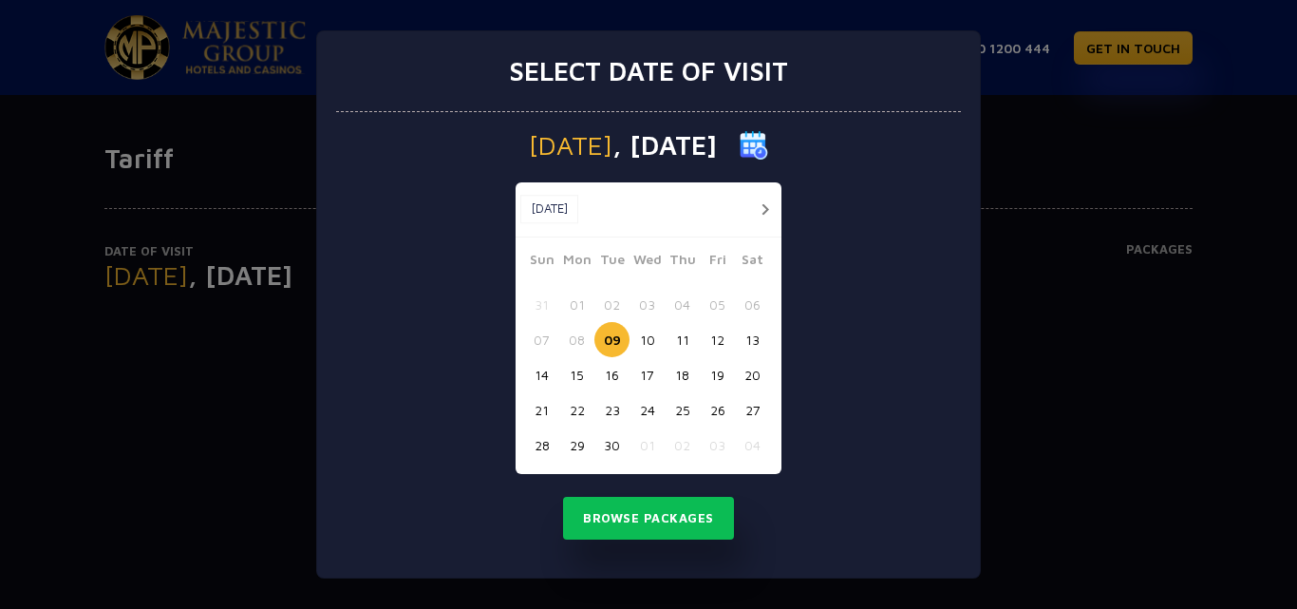 This screenshot has width=1297, height=609. I want to click on button: 30, so click(611, 444).